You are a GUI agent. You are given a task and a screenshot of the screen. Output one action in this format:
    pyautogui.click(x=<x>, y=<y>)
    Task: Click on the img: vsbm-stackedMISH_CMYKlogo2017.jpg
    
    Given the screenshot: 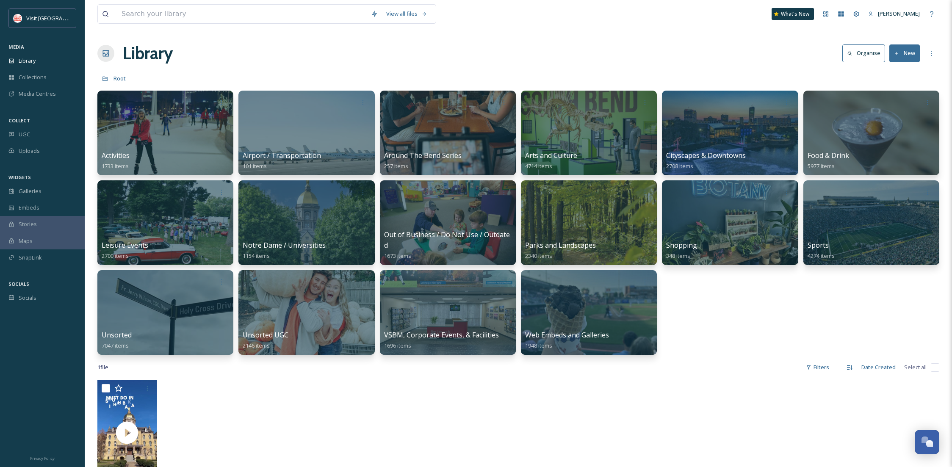 What is the action you would take?
    pyautogui.click(x=18, y=18)
    